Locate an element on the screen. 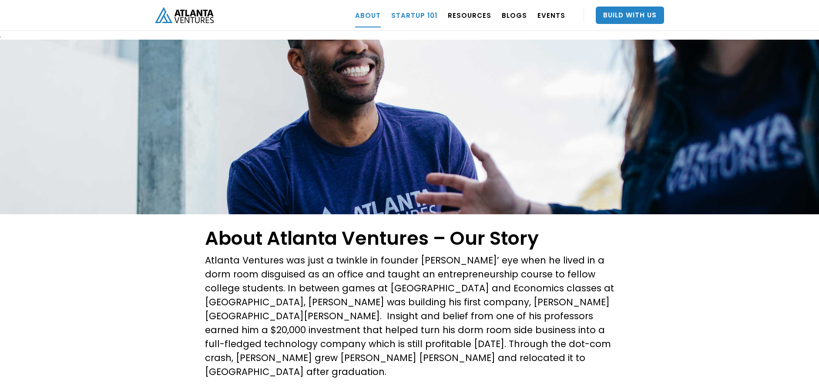  a: RESOURCES is located at coordinates (470, 15).